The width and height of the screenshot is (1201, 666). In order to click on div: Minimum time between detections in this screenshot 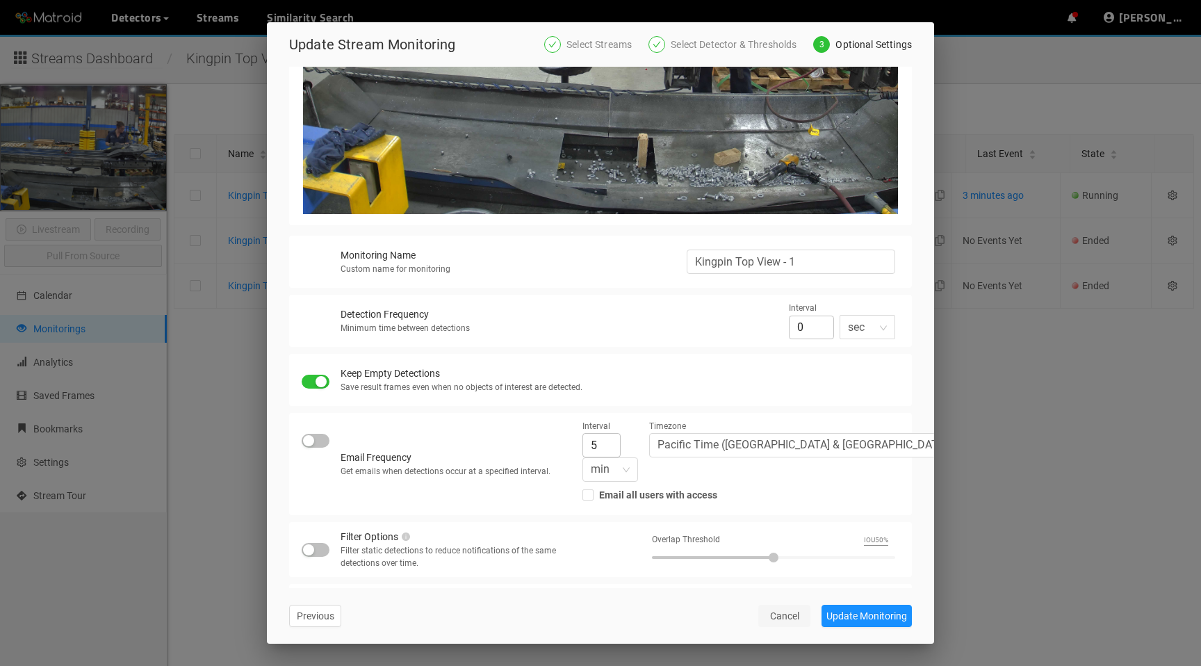, I will do `click(462, 328)`.